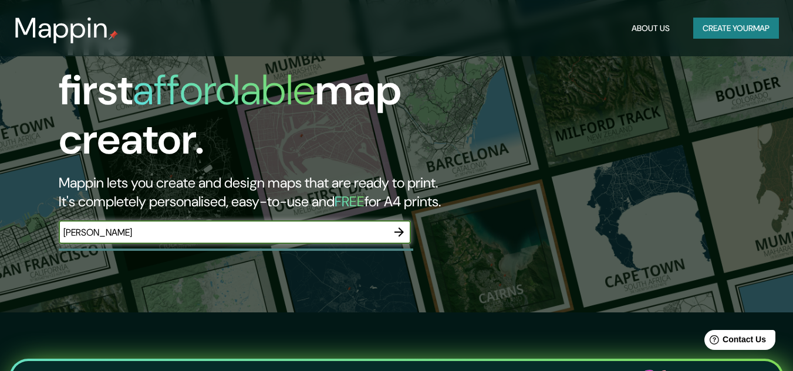  Describe the element at coordinates (736, 28) in the screenshot. I see `button: Create yourmap` at that location.